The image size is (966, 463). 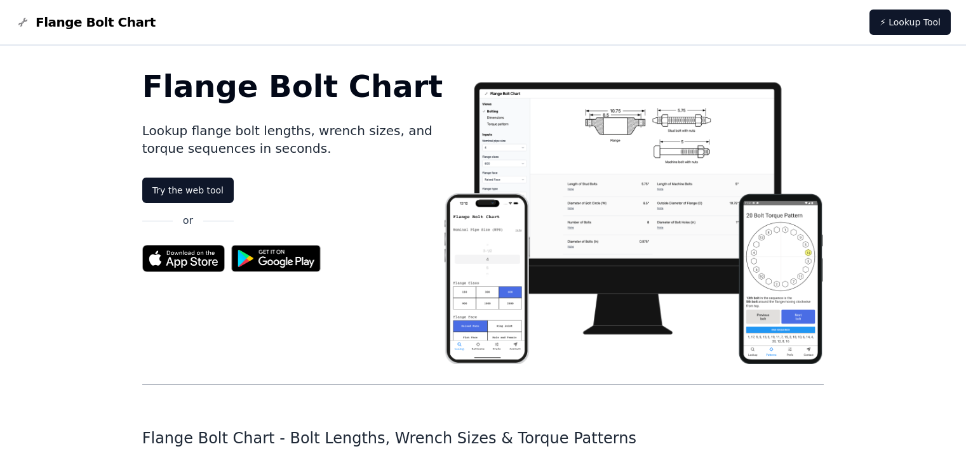 I want to click on p: Lookup flange bolt lengths, wrench sizes, and torque sequences in seconds., so click(x=293, y=140).